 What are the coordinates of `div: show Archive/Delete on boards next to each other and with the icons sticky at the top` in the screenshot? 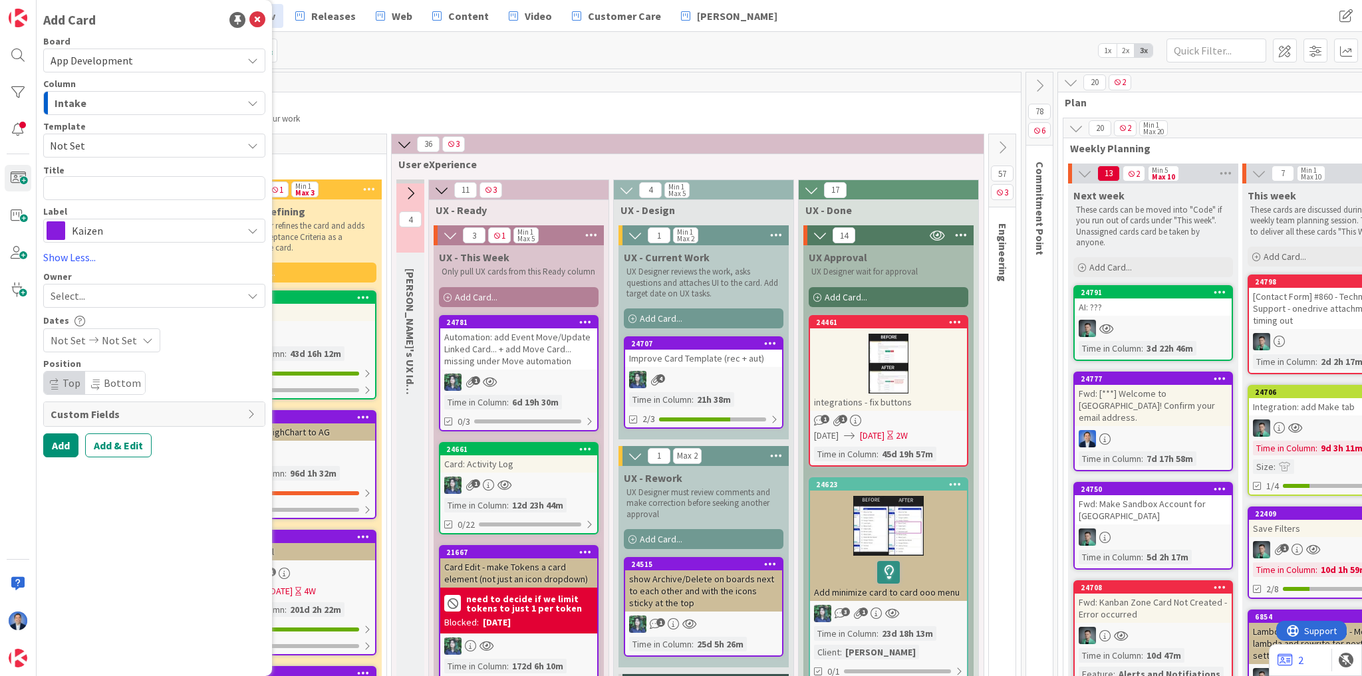 It's located at (704, 591).